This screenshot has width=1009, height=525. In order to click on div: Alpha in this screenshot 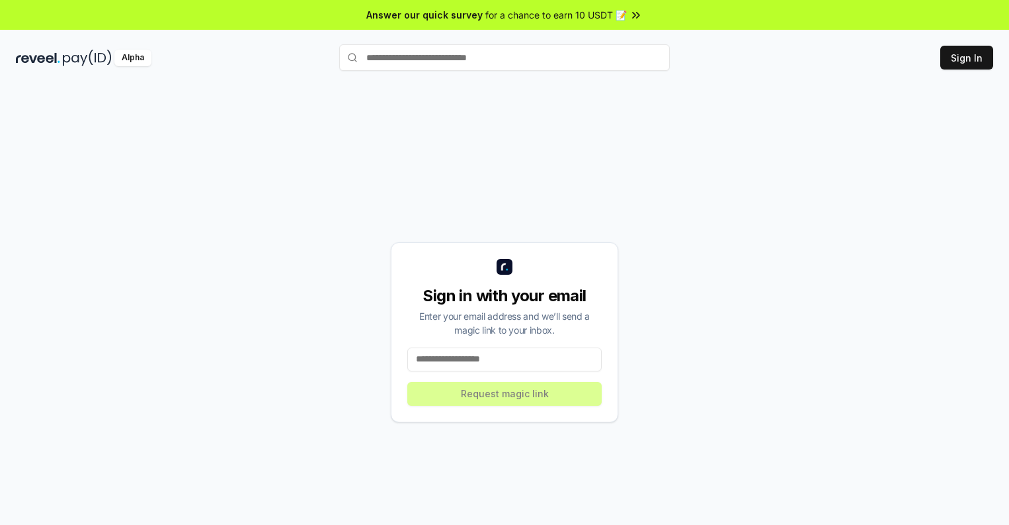, I will do `click(133, 58)`.